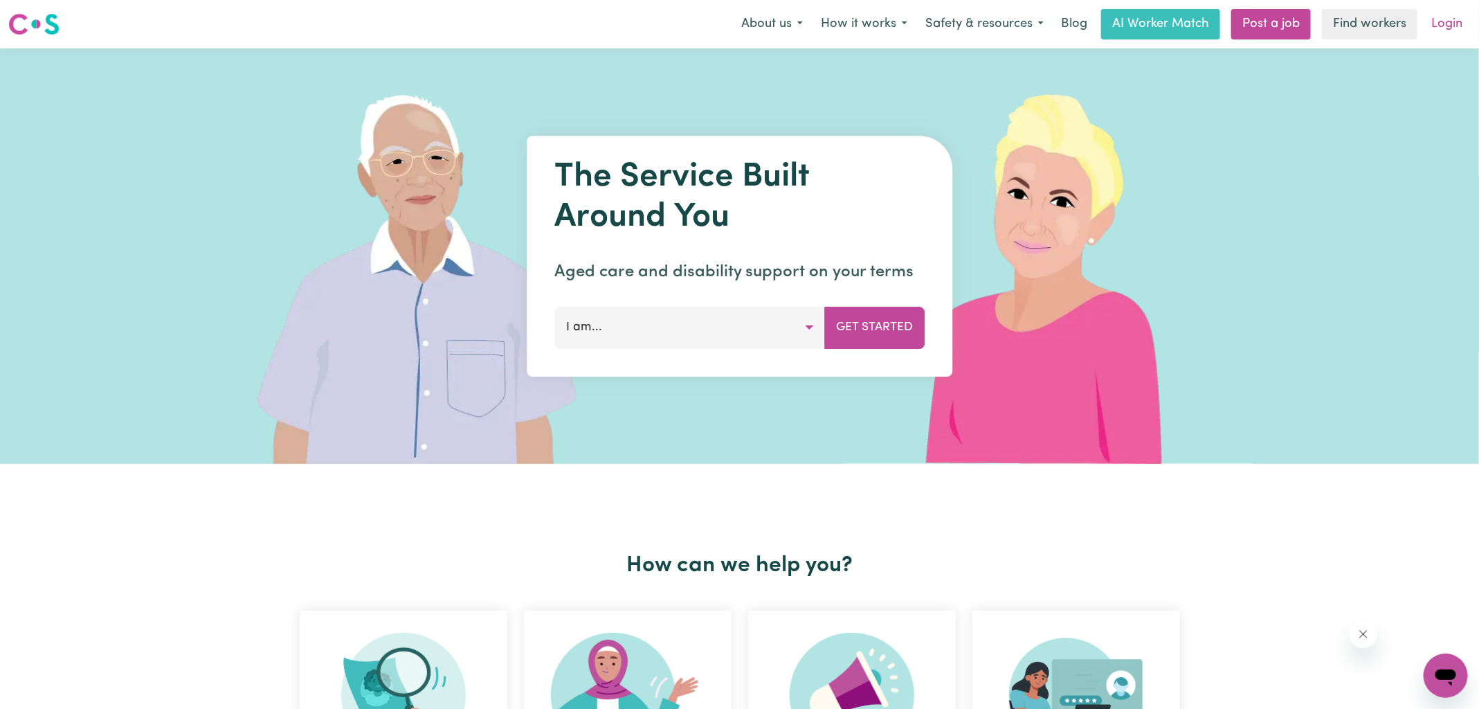 This screenshot has width=1479, height=709. Describe the element at coordinates (772, 24) in the screenshot. I see `button: About us` at that location.